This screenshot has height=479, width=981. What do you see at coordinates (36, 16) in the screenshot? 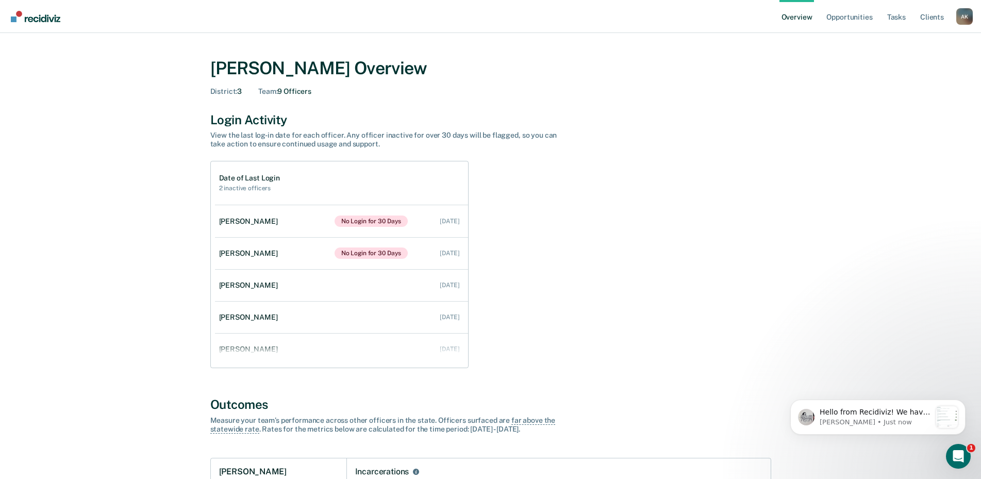
I see `img: Recidiviz` at bounding box center [36, 16].